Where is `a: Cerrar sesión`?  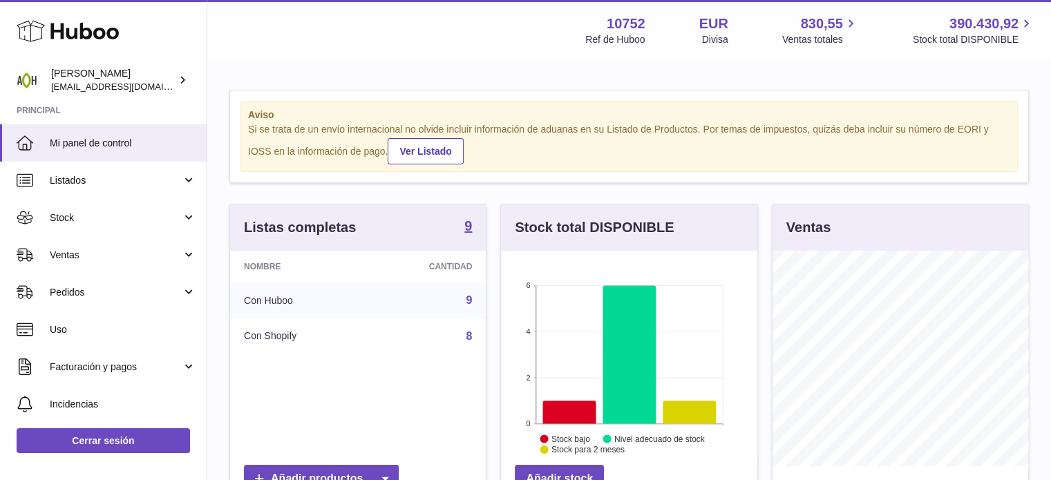 a: Cerrar sesión is located at coordinates (103, 441).